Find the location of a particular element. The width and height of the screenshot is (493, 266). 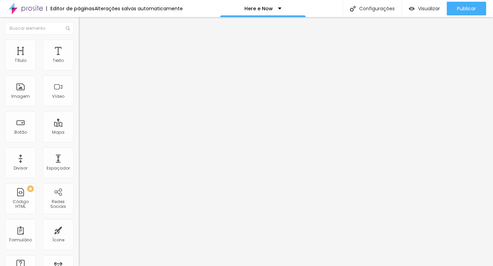

div: Código HTML is located at coordinates (20, 204).